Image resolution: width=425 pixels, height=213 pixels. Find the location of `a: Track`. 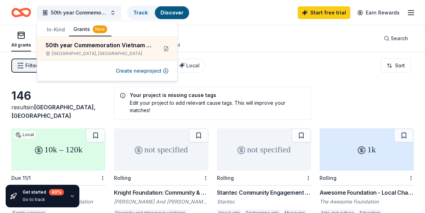

a: Track is located at coordinates (140, 12).